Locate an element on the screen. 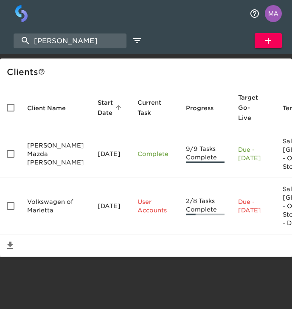  td: 9/9 Tasks Complete is located at coordinates (205, 154).